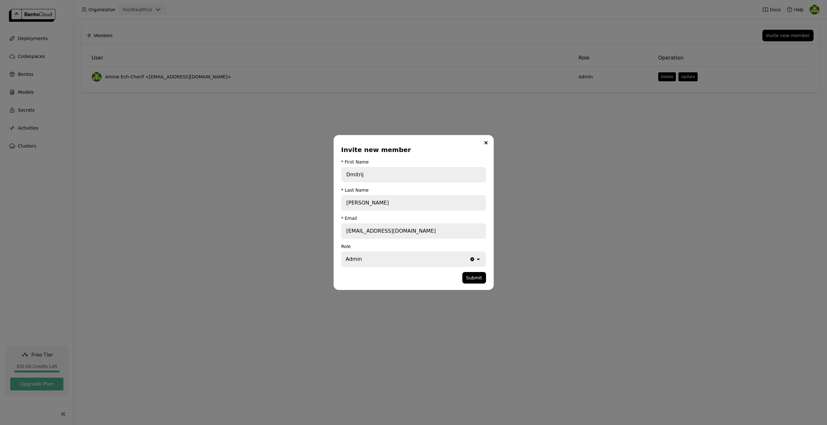 The width and height of the screenshot is (827, 425). I want to click on div: Email, so click(351, 218).